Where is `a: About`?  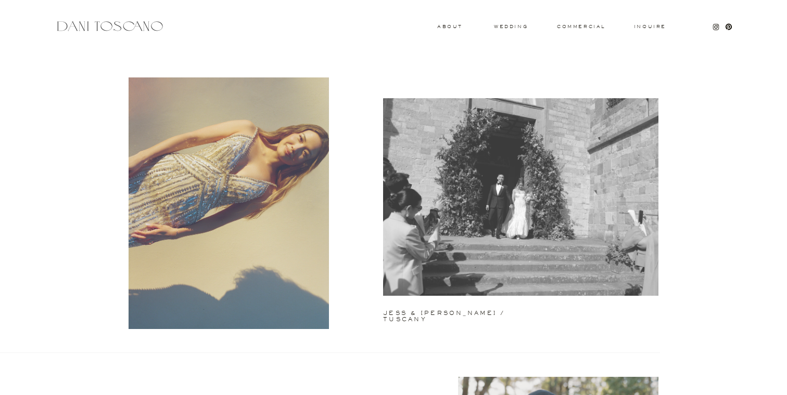
a: About is located at coordinates (448, 26).